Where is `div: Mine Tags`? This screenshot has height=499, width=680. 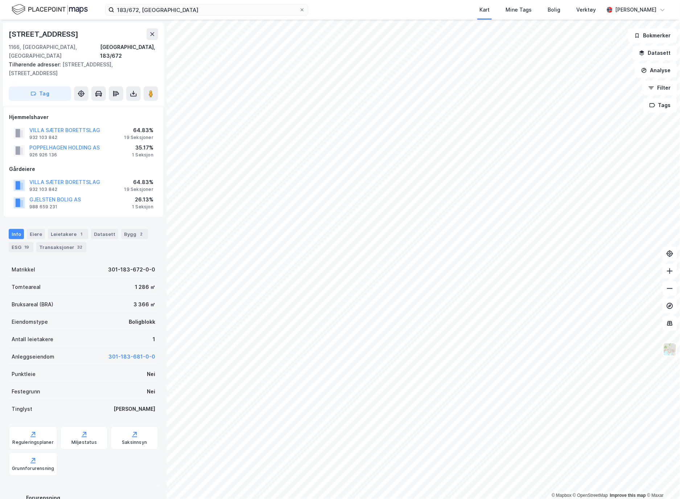
div: Mine Tags is located at coordinates (519, 10).